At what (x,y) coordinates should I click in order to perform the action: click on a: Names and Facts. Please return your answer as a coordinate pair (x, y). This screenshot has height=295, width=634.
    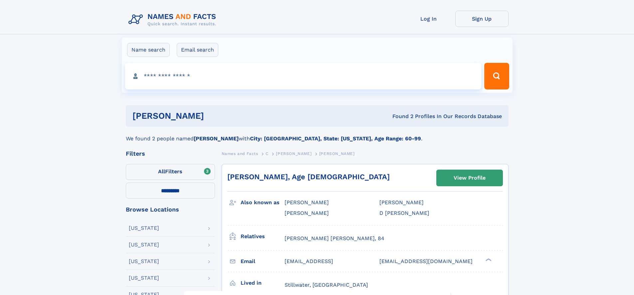
    Looking at the image, I should click on (240, 154).